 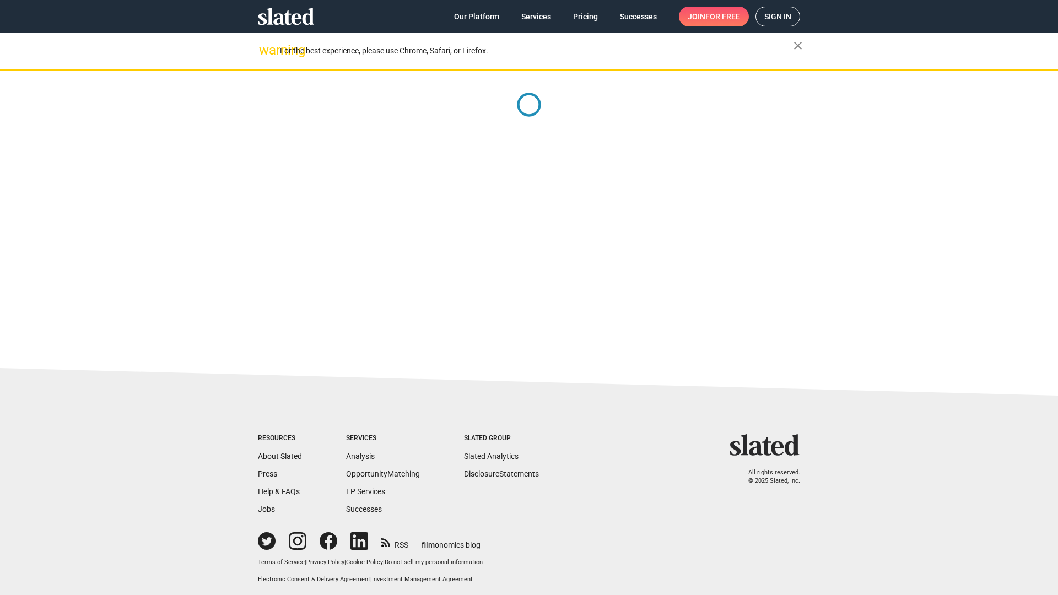 I want to click on span: for free, so click(x=722, y=17).